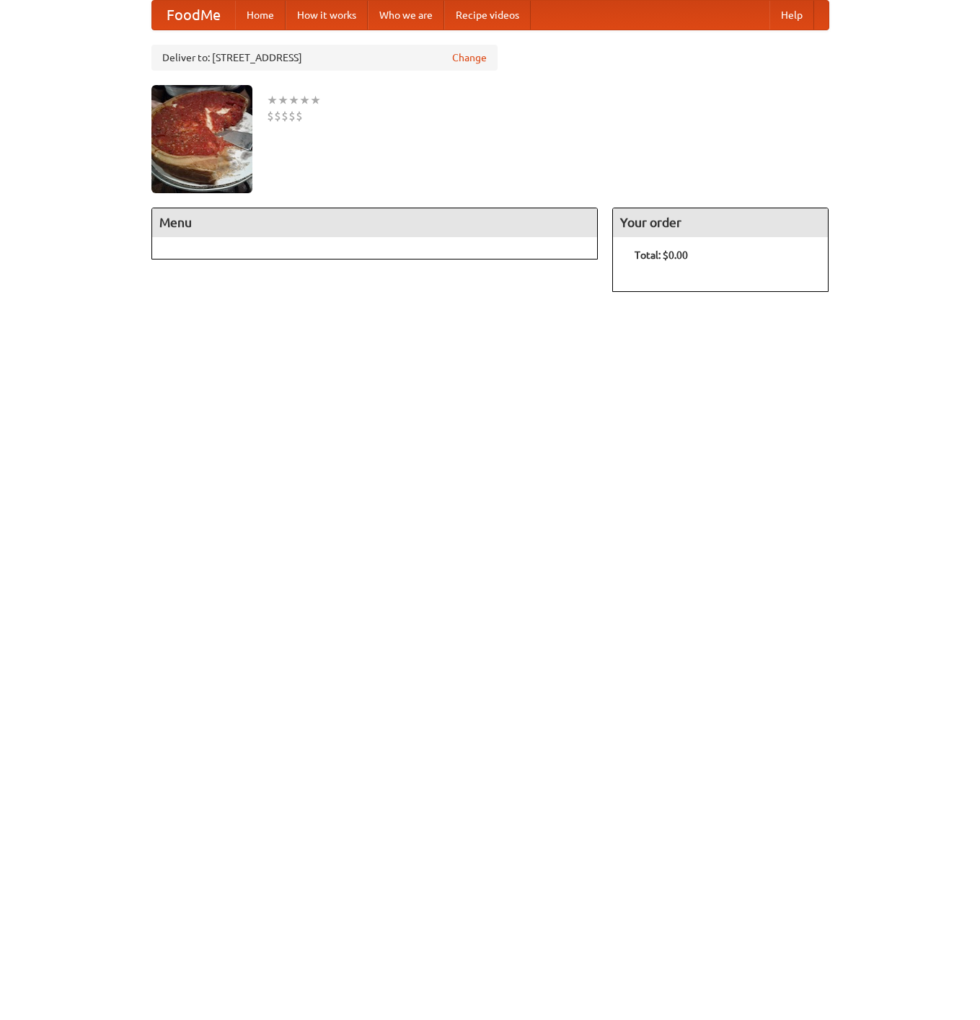  Describe the element at coordinates (487, 15) in the screenshot. I see `a: Recipe videos` at that location.